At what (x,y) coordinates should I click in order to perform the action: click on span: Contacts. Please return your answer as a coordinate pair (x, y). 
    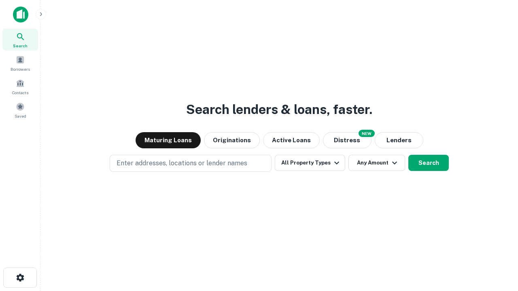
    Looking at the image, I should click on (20, 93).